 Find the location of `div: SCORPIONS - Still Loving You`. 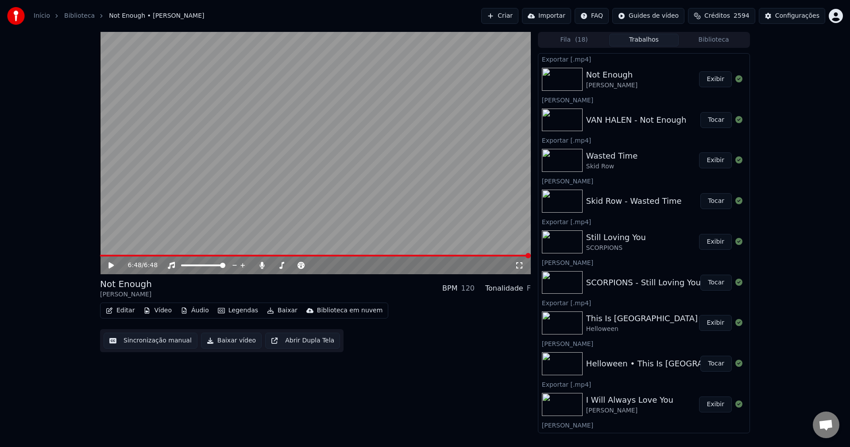

div: SCORPIONS - Still Loving You is located at coordinates (644, 283).